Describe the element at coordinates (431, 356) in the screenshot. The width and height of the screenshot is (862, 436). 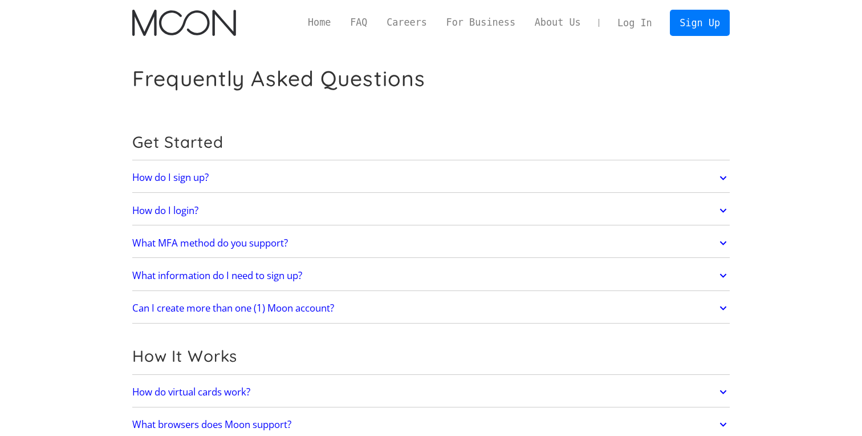
I see `h2: How It Works` at that location.